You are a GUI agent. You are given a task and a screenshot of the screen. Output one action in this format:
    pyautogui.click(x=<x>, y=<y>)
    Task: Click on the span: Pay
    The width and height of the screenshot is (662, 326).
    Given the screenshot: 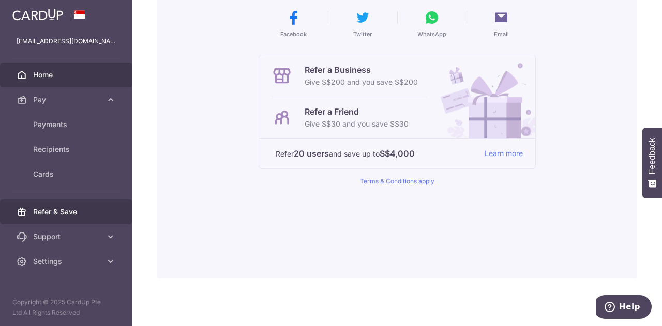 What is the action you would take?
    pyautogui.click(x=67, y=100)
    